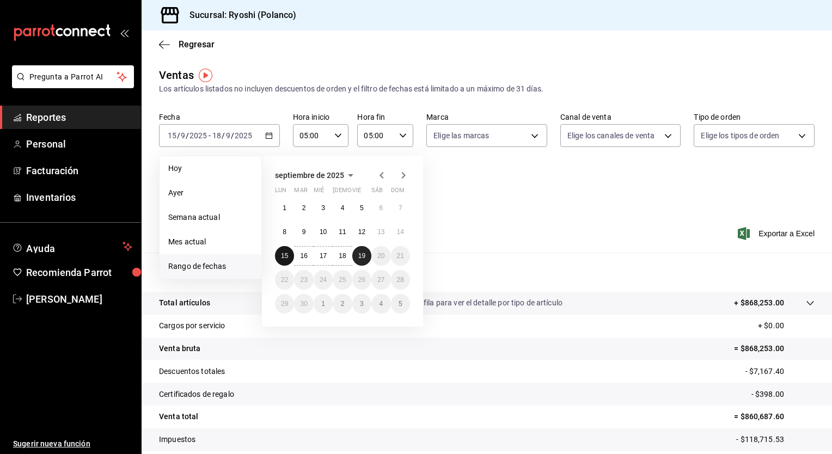 The height and width of the screenshot is (454, 832). Describe the element at coordinates (361, 280) in the screenshot. I see `button: 26 de septiembre de 2025` at that location.